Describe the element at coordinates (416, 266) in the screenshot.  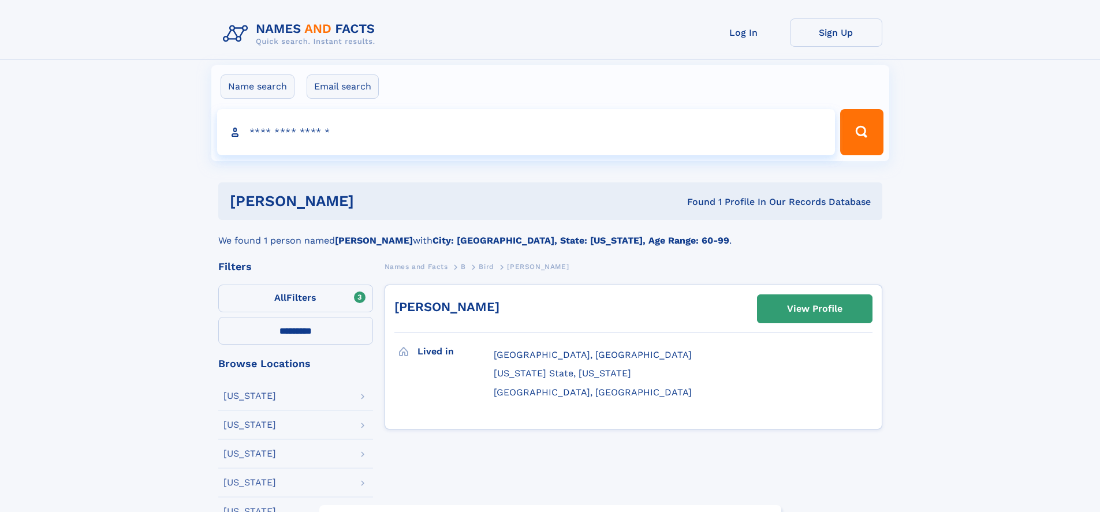
I see `a: Names and Facts` at that location.